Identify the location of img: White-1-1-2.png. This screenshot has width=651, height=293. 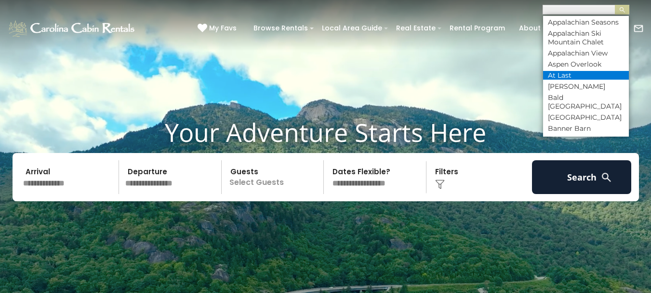
(72, 28).